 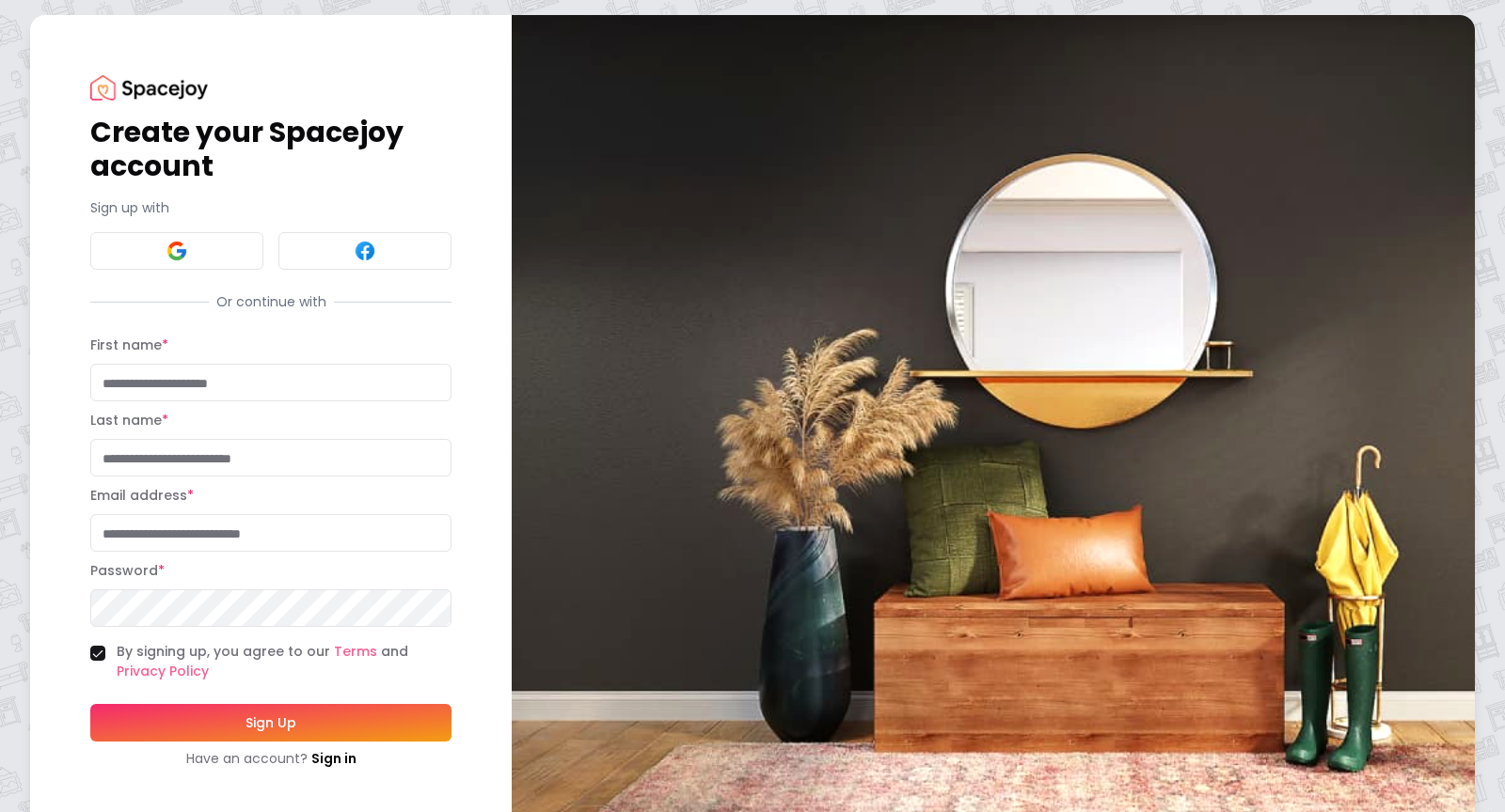 I want to click on img: Google signin, so click(x=177, y=251).